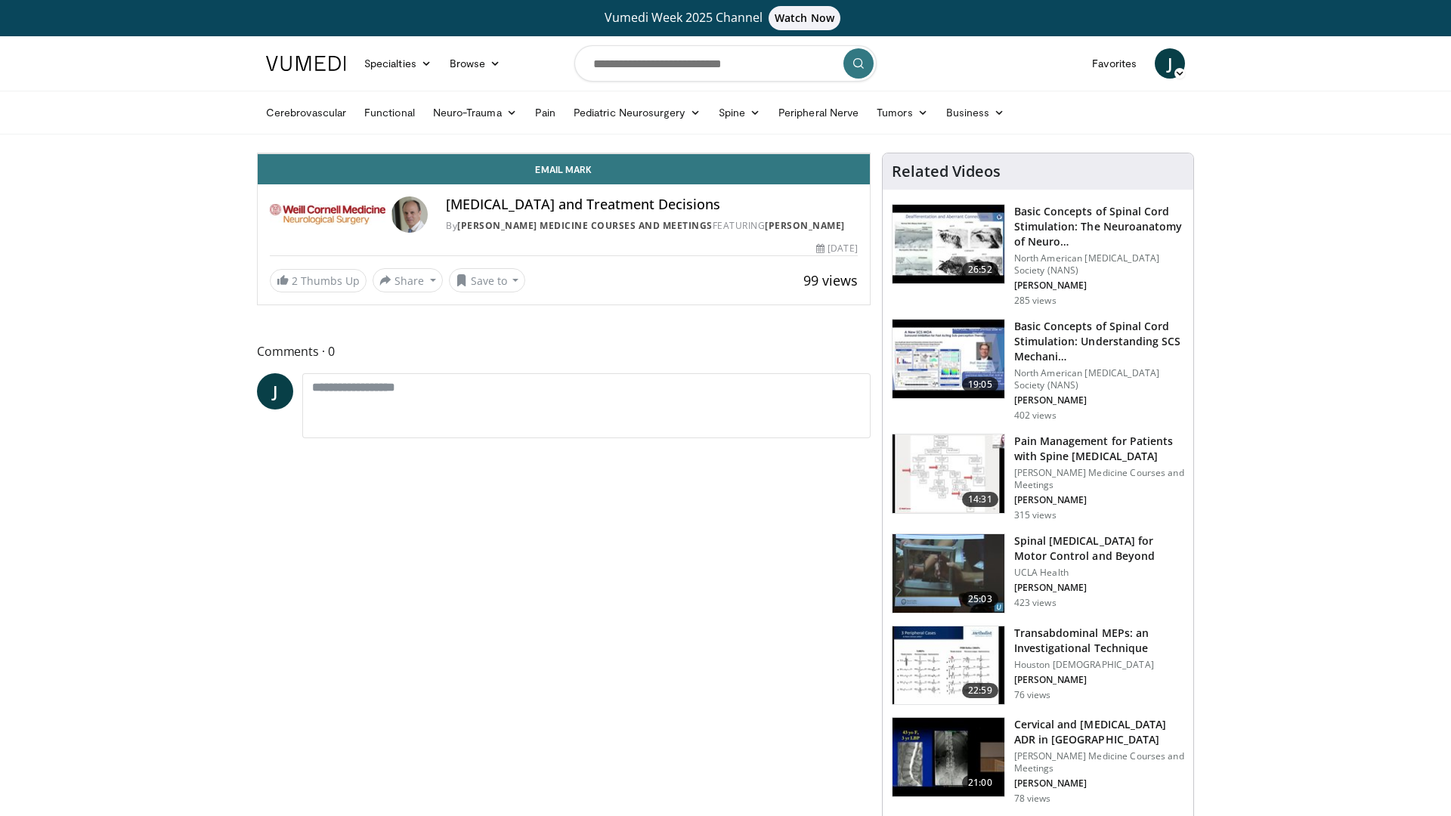 This screenshot has height=816, width=1451. I want to click on a: 2 Thumbs Up, so click(318, 280).